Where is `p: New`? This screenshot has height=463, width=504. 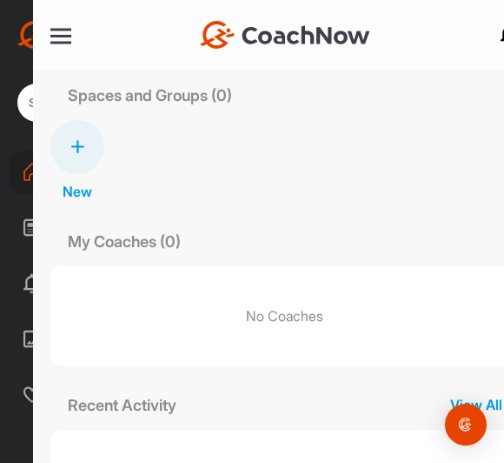
p: New is located at coordinates (77, 191).